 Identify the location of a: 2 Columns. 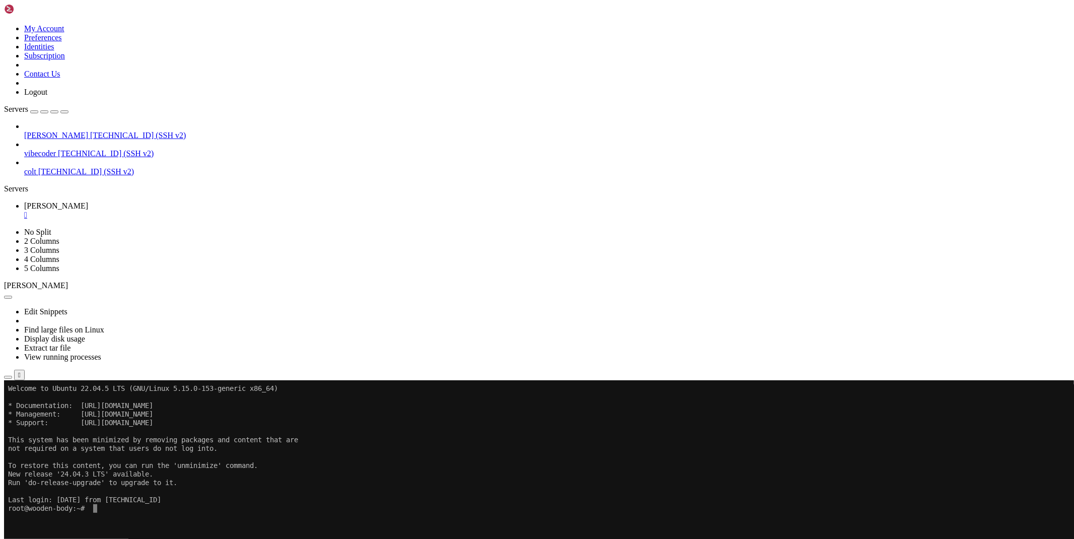
(42, 241).